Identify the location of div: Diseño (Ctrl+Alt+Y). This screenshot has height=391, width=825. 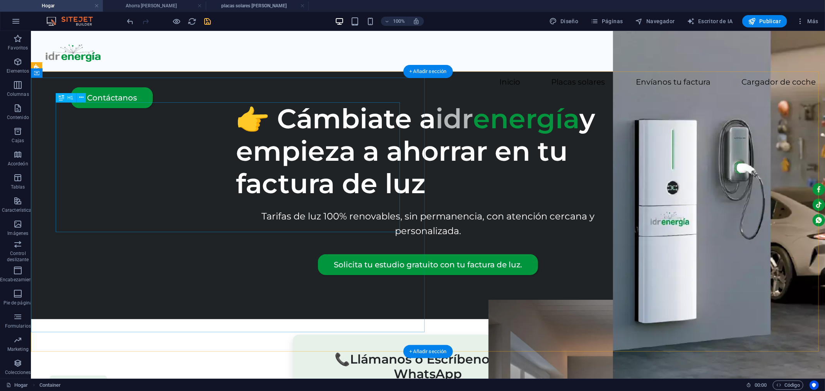
(564, 21).